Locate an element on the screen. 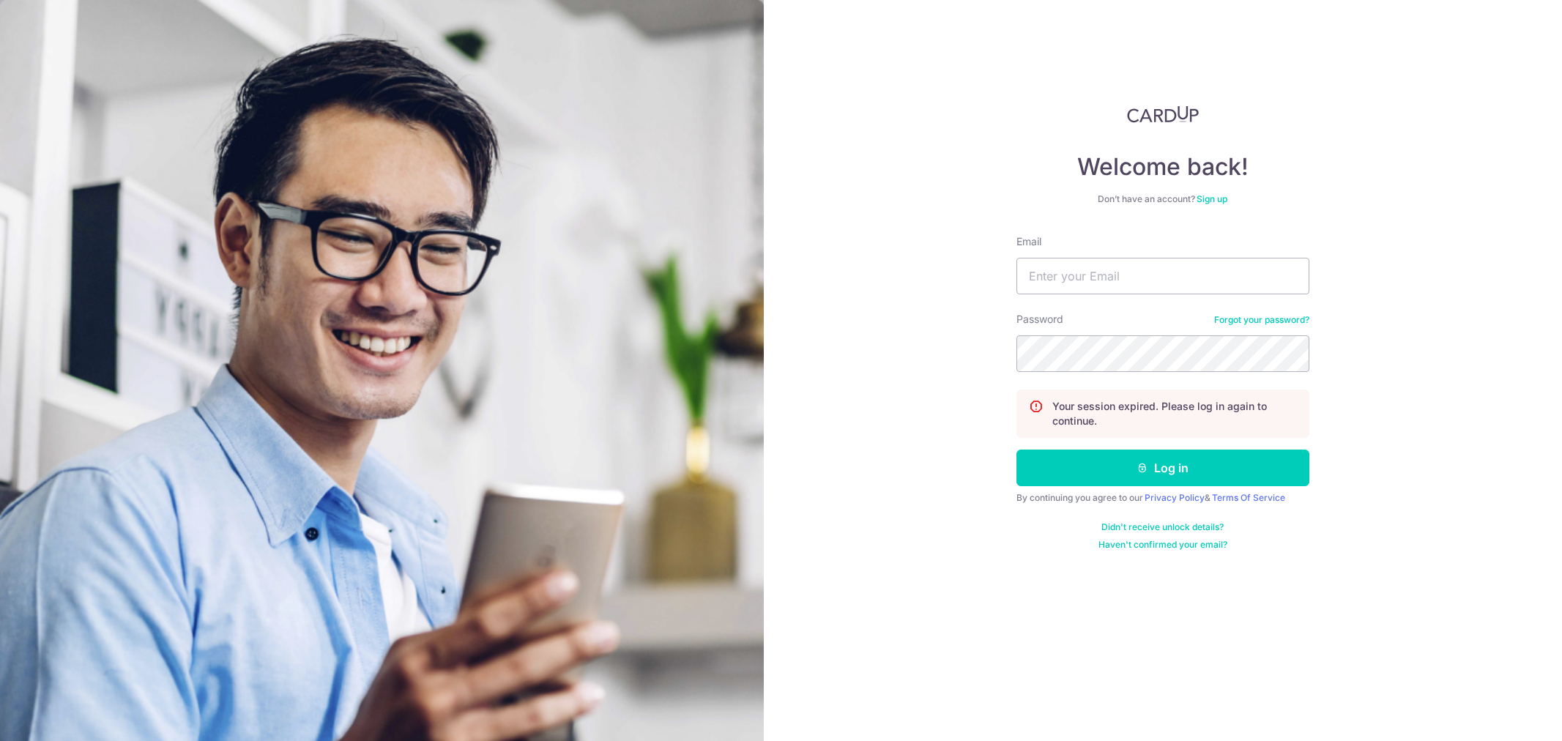 This screenshot has width=1562, height=741. button: Log in is located at coordinates (1163, 468).